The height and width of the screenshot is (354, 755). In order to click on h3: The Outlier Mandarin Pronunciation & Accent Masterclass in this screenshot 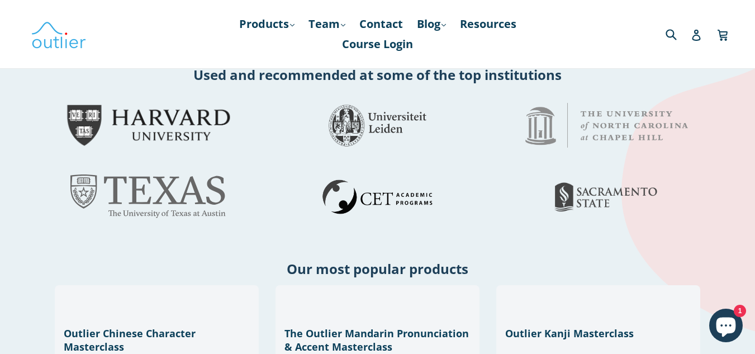, I will do `click(377, 340)`.